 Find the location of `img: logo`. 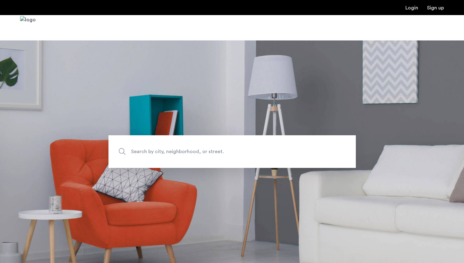

img: logo is located at coordinates (28, 28).